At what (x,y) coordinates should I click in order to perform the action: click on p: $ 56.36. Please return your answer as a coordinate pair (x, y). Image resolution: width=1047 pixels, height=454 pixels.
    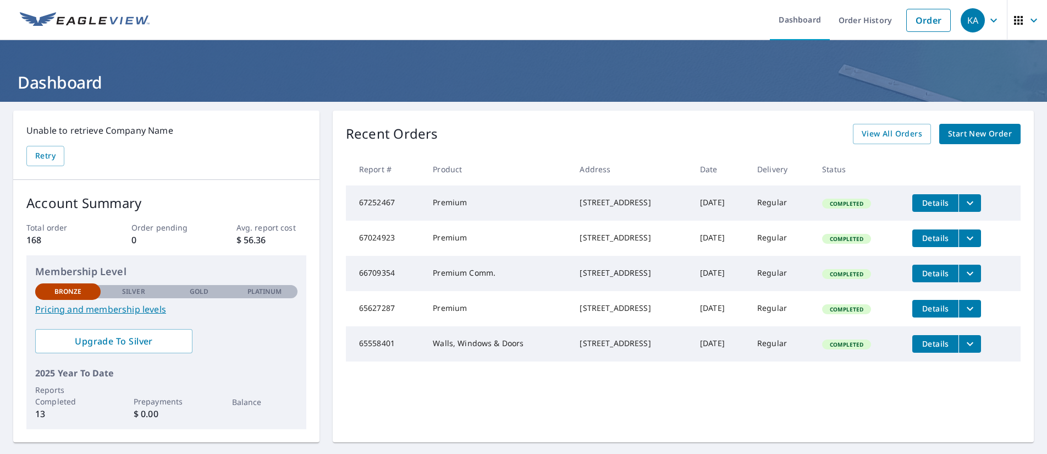
    Looking at the image, I should click on (271, 240).